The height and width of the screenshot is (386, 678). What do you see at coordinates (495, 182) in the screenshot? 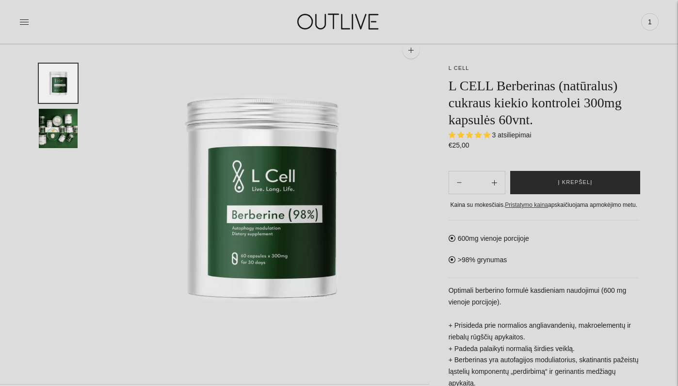
I see `button: Subtract product quantity` at bounding box center [495, 182].